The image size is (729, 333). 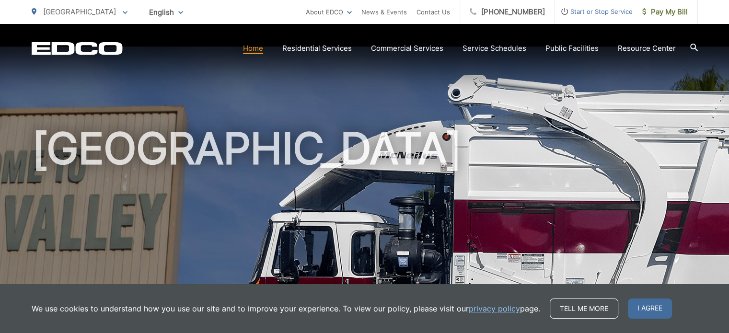 I want to click on p: We use cookies to understand how you use our site and to improve your experience. To view our pol..., so click(x=286, y=309).